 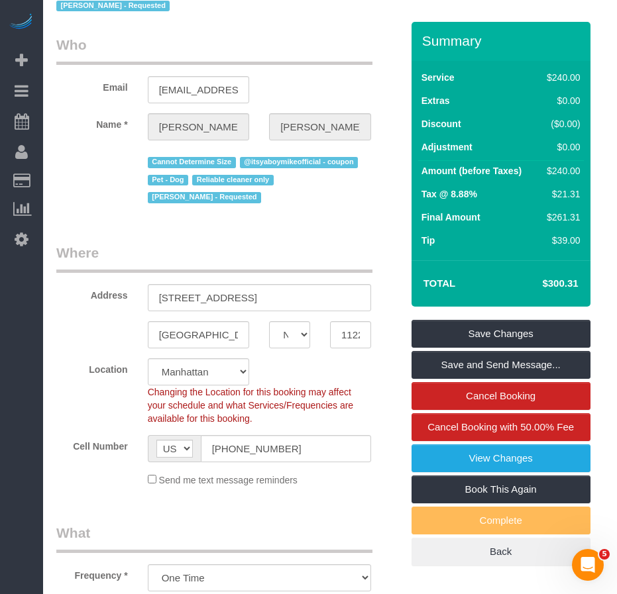 I want to click on div: $21.31, so click(x=561, y=194).